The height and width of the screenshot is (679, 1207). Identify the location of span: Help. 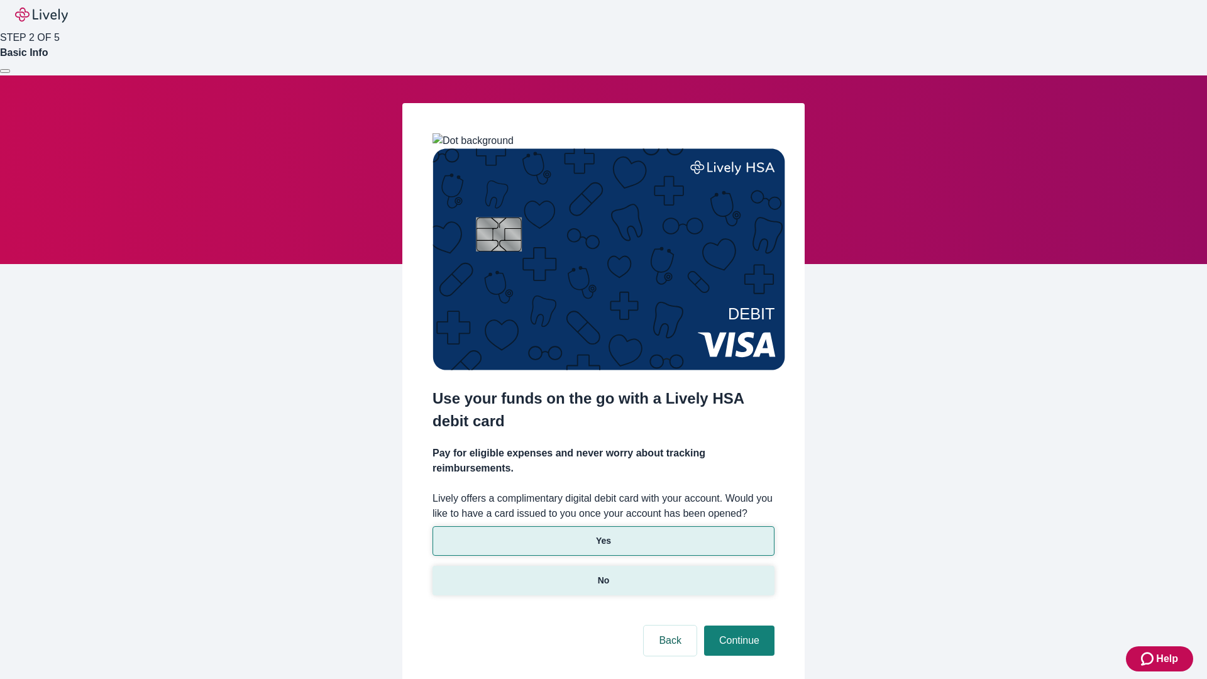
(1167, 659).